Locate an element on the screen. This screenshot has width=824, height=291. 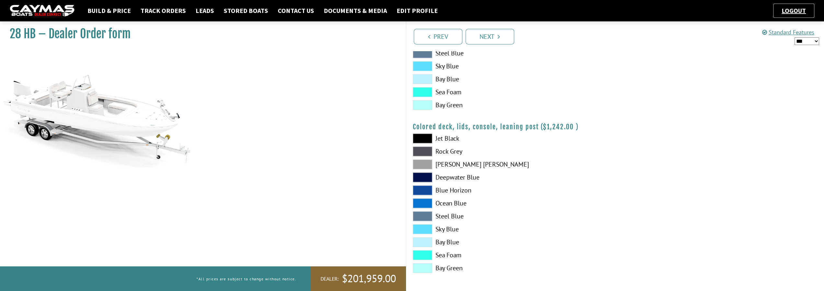
h1: 28 HB – Dealer Order form is located at coordinates (200, 34).